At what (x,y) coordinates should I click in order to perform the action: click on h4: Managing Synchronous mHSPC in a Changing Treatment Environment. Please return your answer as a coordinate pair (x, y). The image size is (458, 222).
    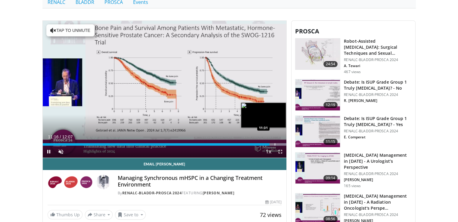
    Looking at the image, I should click on (200, 181).